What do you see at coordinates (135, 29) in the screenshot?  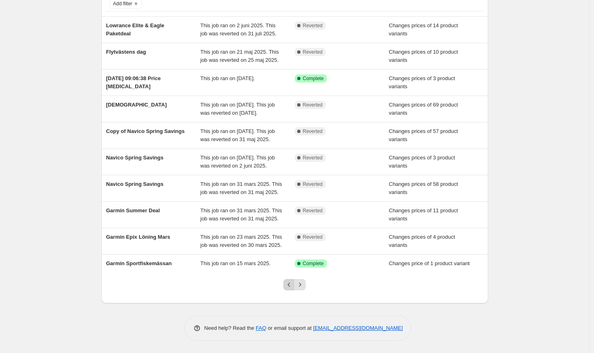 I see `span: Lowrance Elite & Eagle Paketdeal` at bounding box center [135, 29].